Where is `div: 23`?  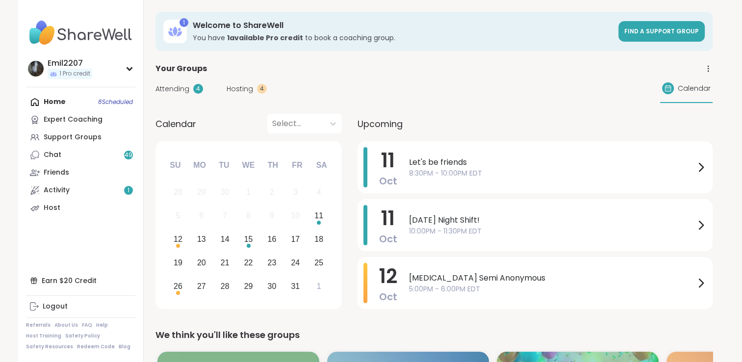
div: 23 is located at coordinates (272, 263).